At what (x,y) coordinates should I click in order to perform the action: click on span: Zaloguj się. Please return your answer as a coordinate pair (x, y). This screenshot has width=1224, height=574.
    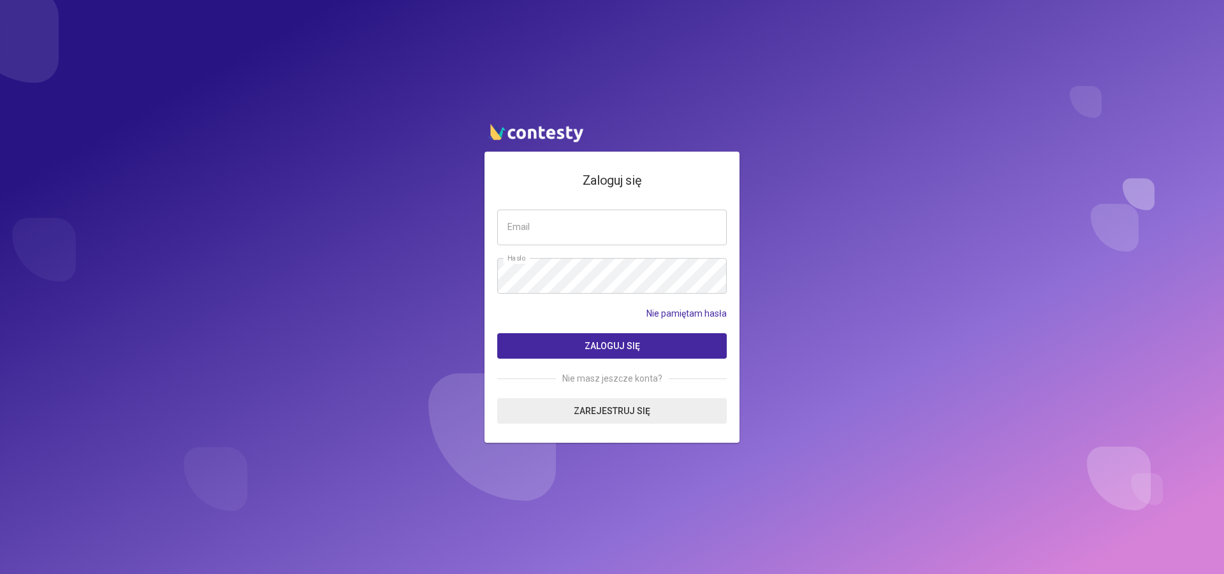
    Looking at the image, I should click on (612, 346).